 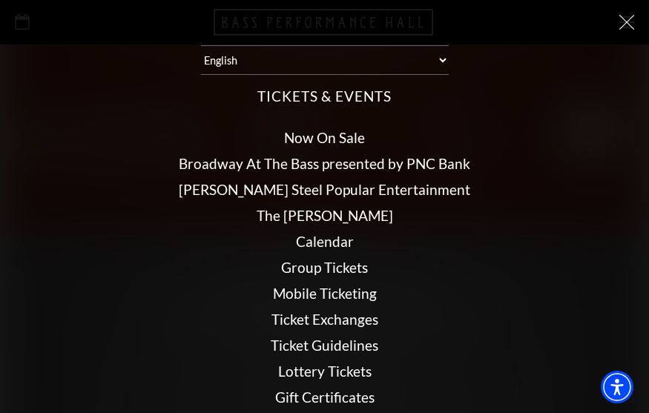 I want to click on select: Select:, so click(x=325, y=60).